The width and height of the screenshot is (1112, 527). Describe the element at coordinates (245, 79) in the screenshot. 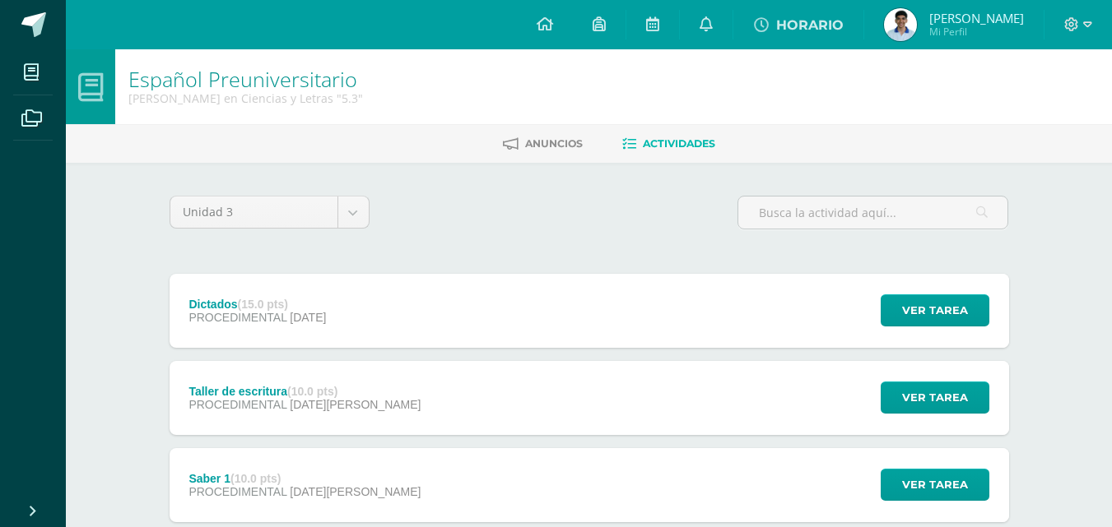

I see `h1: Español Preuniversitario` at that location.